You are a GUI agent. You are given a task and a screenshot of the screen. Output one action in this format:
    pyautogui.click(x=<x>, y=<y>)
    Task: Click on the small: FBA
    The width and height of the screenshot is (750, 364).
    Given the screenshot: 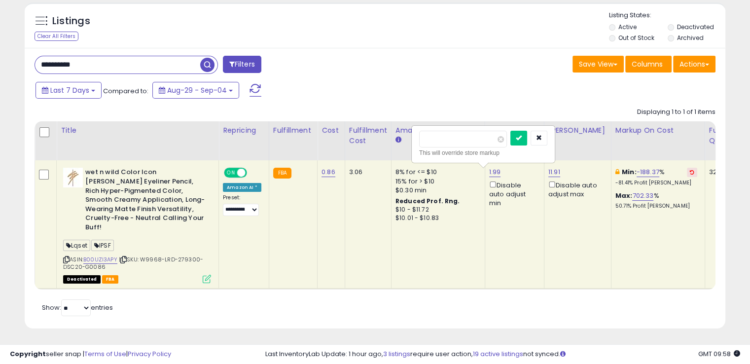 What is the action you would take?
    pyautogui.click(x=282, y=173)
    